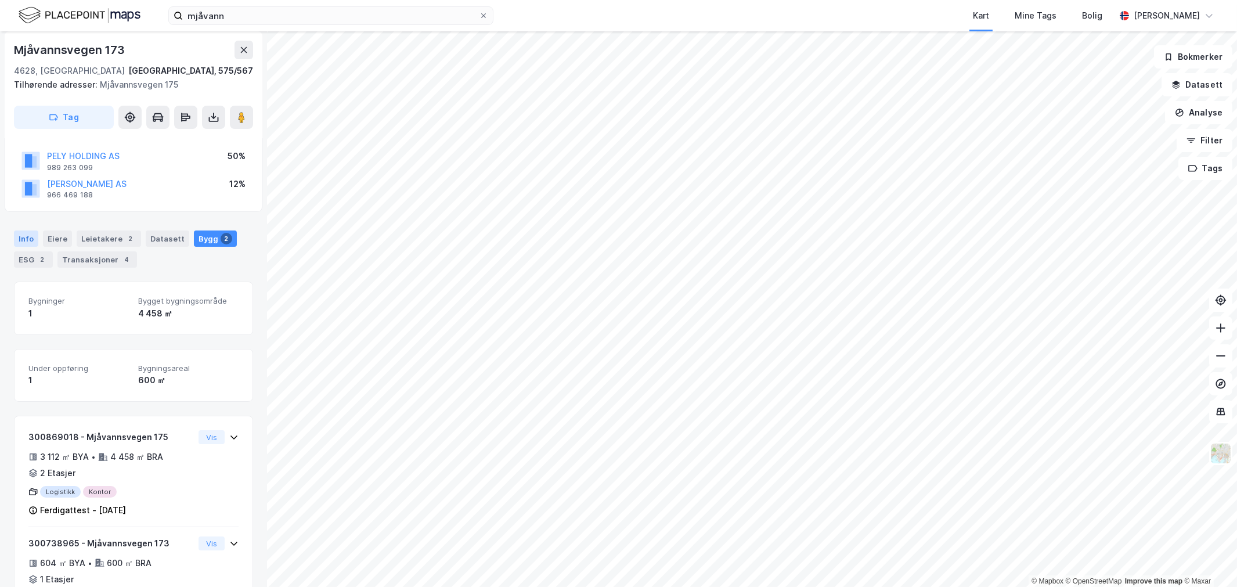 Image resolution: width=1237 pixels, height=587 pixels. What do you see at coordinates (167, 239) in the screenshot?
I see `div: Datasett` at bounding box center [167, 239].